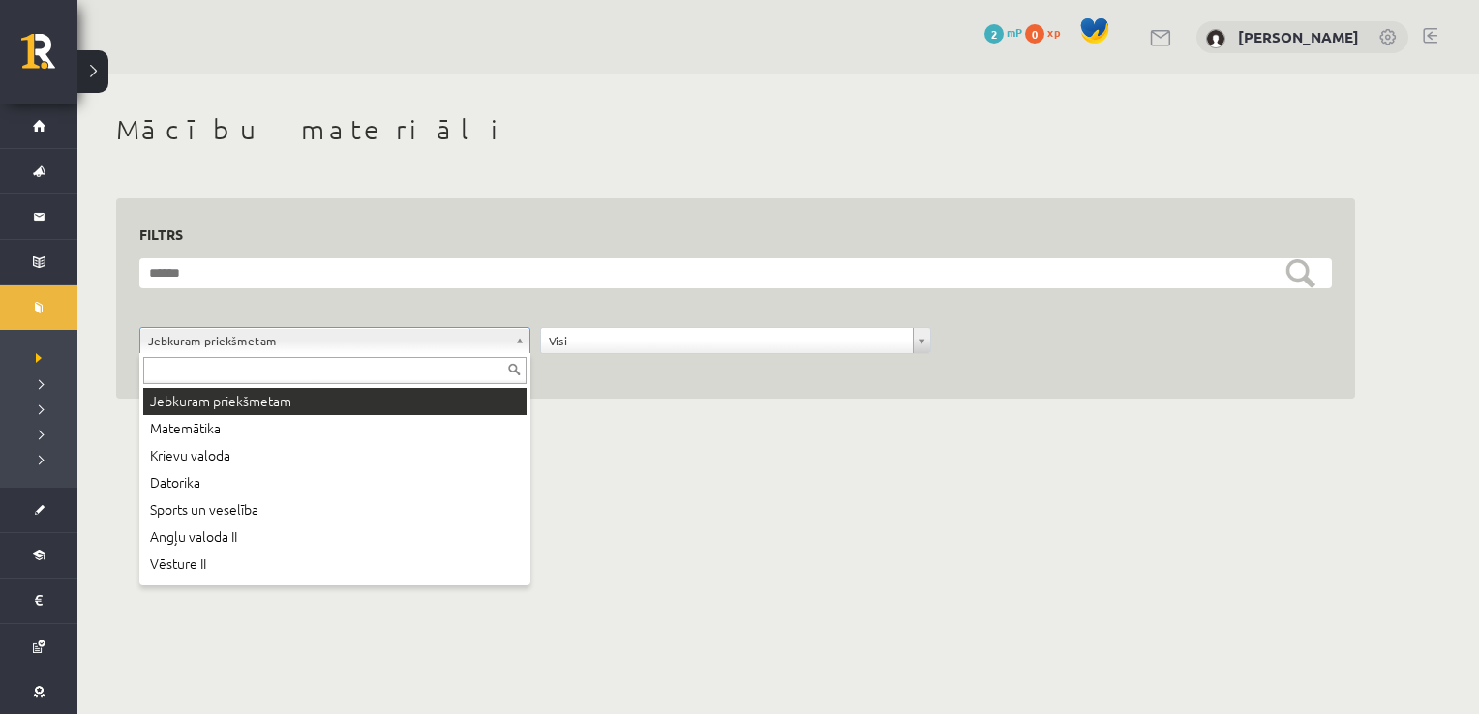 The width and height of the screenshot is (1479, 714). I want to click on div: Matemātika, so click(335, 429).